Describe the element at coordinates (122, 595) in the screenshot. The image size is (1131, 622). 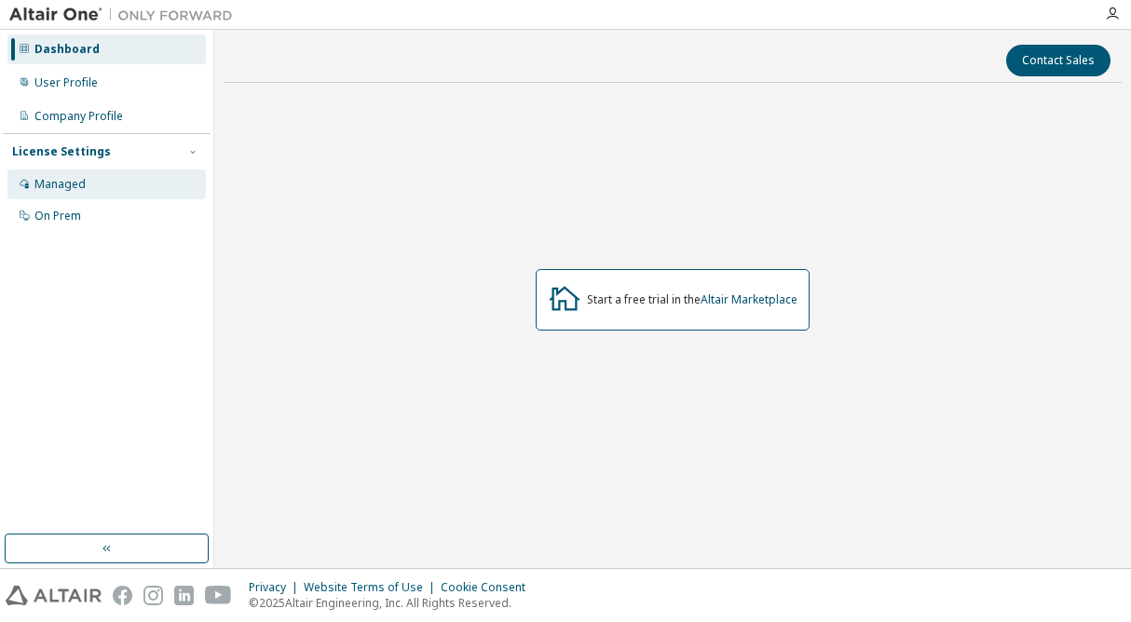
I see `img: facebook.svg` at that location.